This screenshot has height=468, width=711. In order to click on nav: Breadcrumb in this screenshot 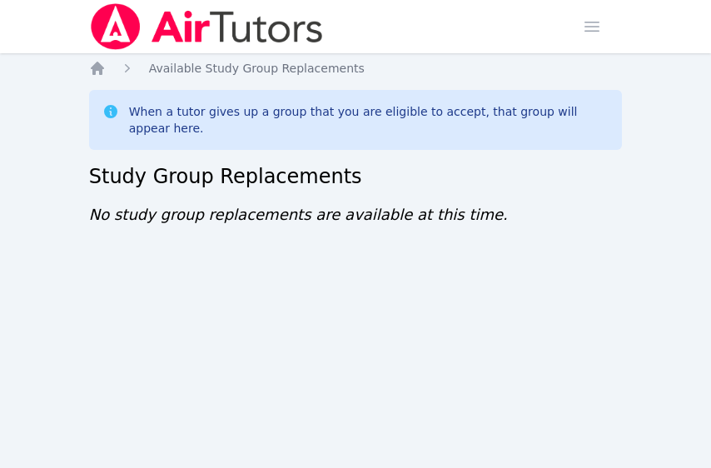, I will do `click(356, 68)`.